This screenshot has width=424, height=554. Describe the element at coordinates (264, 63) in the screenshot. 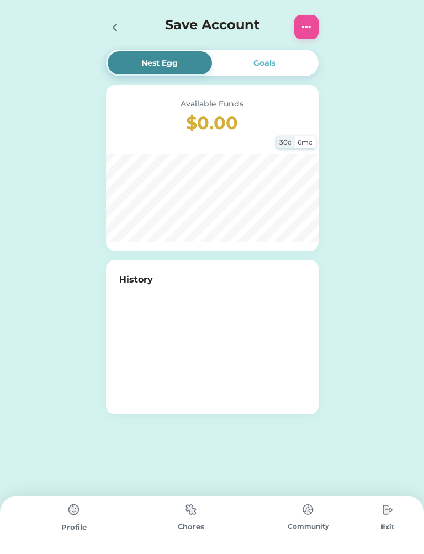

I see `div: Goals` at that location.